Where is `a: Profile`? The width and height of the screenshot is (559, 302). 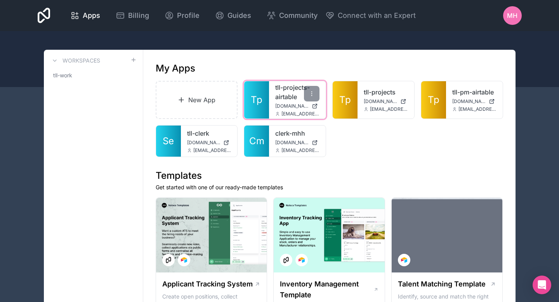
a: Profile is located at coordinates (182, 16).